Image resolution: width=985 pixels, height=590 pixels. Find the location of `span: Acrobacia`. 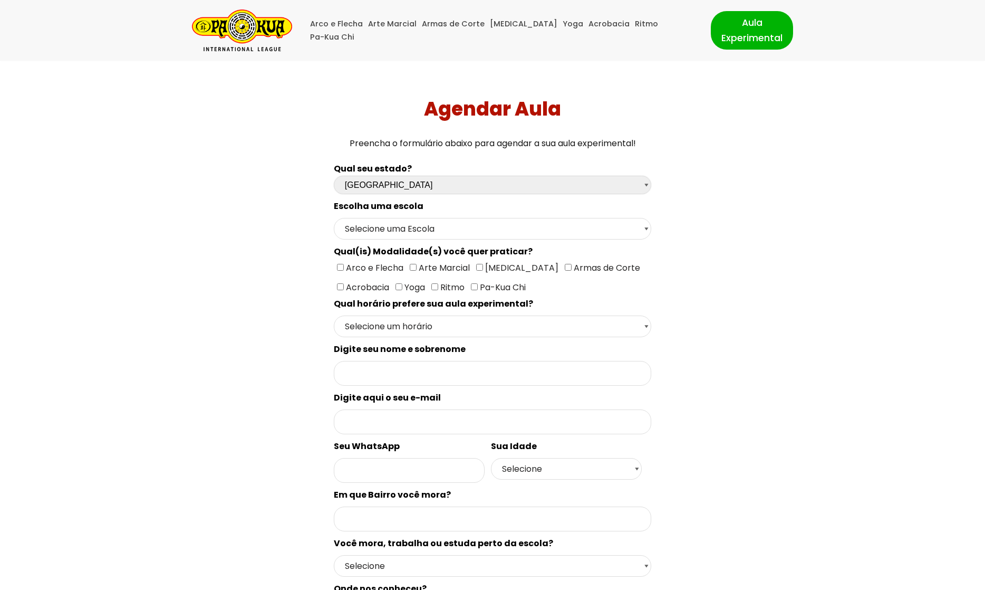

span: Acrobacia is located at coordinates (367, 287).